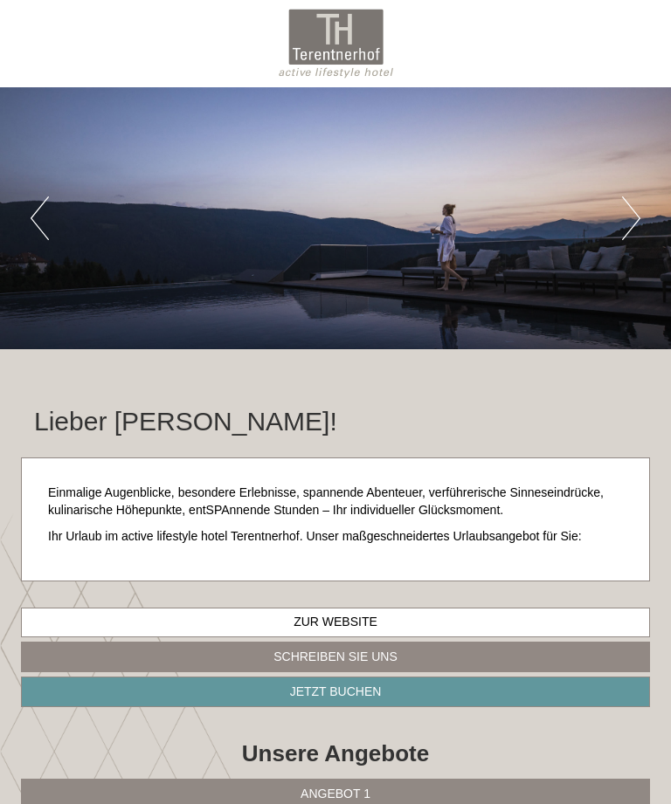 The width and height of the screenshot is (671, 804). What do you see at coordinates (335, 794) in the screenshot?
I see `span: Angebot 1` at bounding box center [335, 794].